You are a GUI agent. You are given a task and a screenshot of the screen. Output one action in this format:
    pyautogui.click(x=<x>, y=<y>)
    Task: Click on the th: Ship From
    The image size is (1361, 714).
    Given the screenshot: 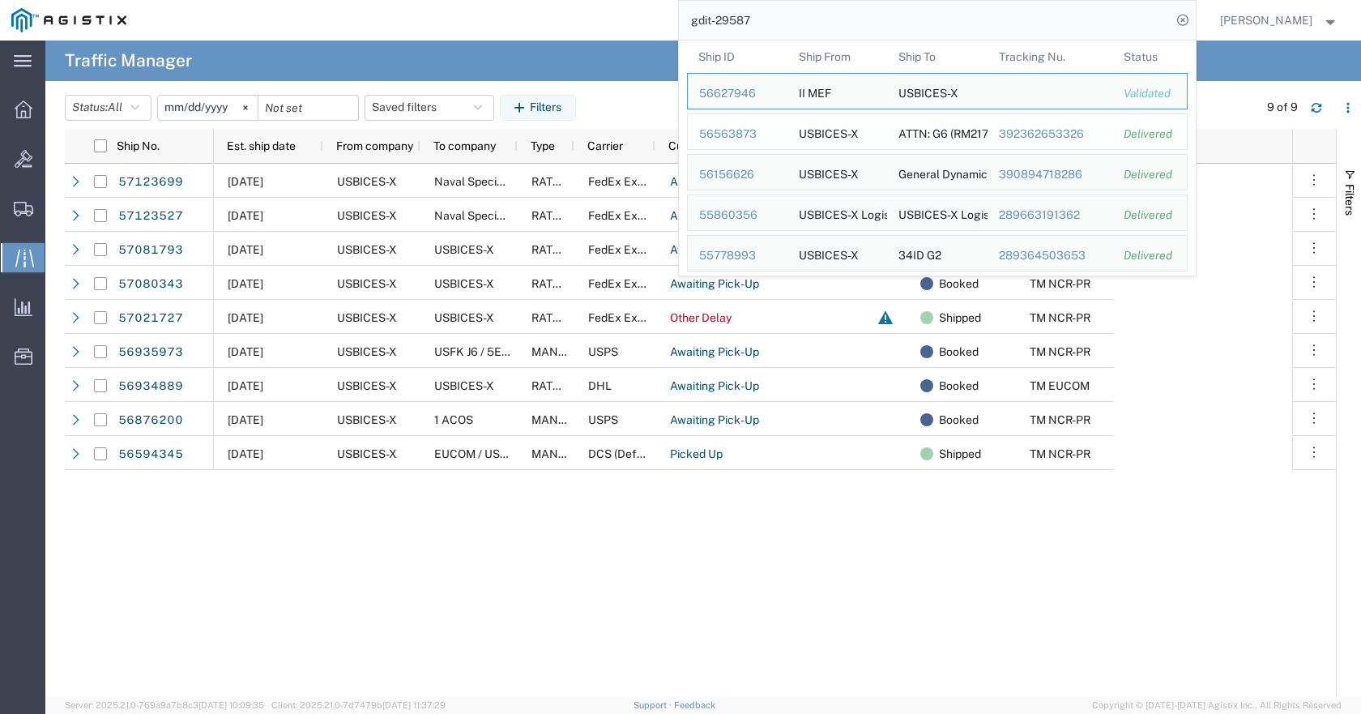 What is the action you would take?
    pyautogui.click(x=837, y=57)
    